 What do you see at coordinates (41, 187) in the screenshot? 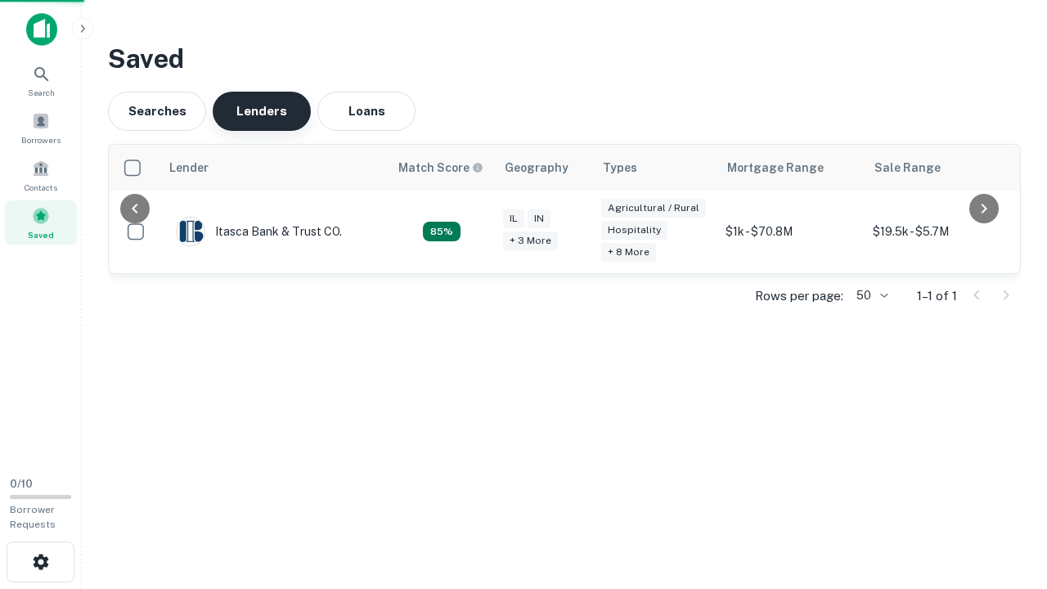
I see `span: Contacts` at bounding box center [41, 187].